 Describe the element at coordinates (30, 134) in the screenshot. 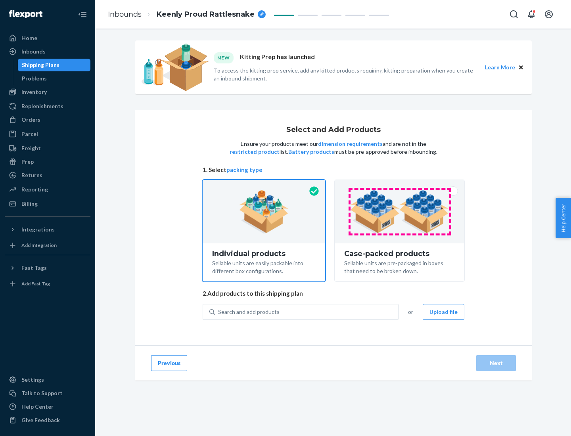

I see `div: Parcel` at that location.